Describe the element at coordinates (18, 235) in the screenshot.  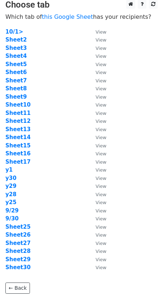
I see `a: Sheet26` at that location.